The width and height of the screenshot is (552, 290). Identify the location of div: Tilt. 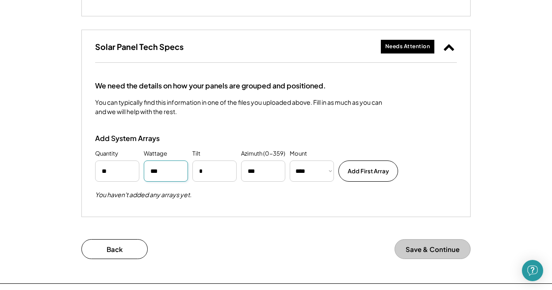
(196, 154).